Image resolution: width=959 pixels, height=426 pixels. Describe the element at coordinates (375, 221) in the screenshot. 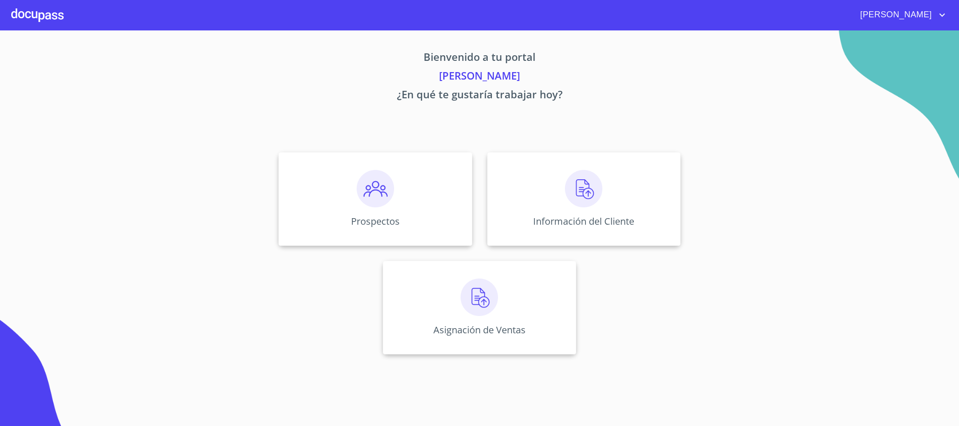

I see `p: Prospectos` at that location.